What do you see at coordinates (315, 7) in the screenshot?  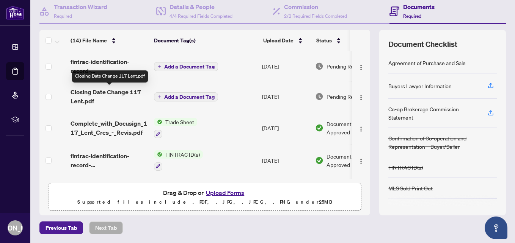 I see `h4: Commission` at bounding box center [315, 7].